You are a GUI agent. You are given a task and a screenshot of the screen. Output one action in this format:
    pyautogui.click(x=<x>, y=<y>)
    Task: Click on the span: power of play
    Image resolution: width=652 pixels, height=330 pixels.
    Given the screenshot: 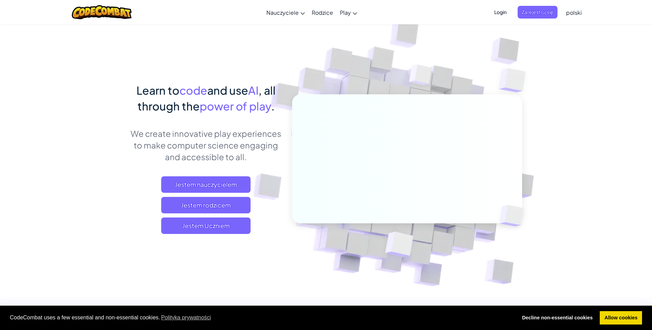 What is the action you would take?
    pyautogui.click(x=235, y=106)
    